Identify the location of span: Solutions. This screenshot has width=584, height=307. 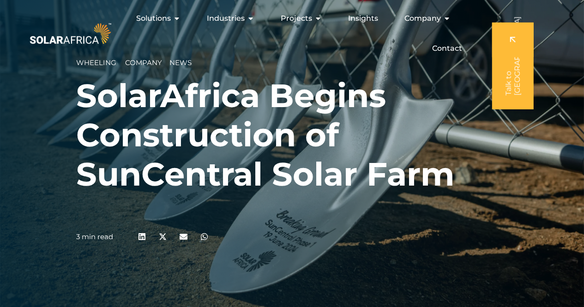
(153, 18).